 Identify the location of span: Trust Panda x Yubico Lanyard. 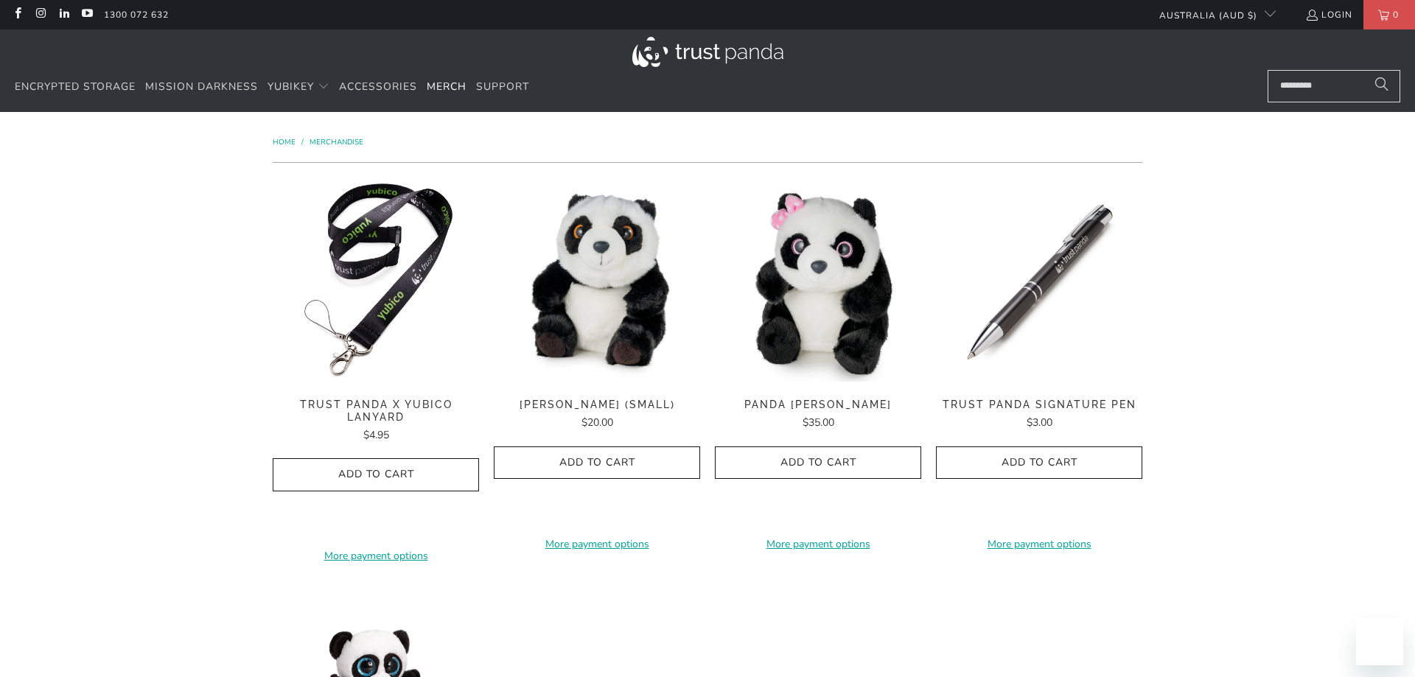
(376, 411).